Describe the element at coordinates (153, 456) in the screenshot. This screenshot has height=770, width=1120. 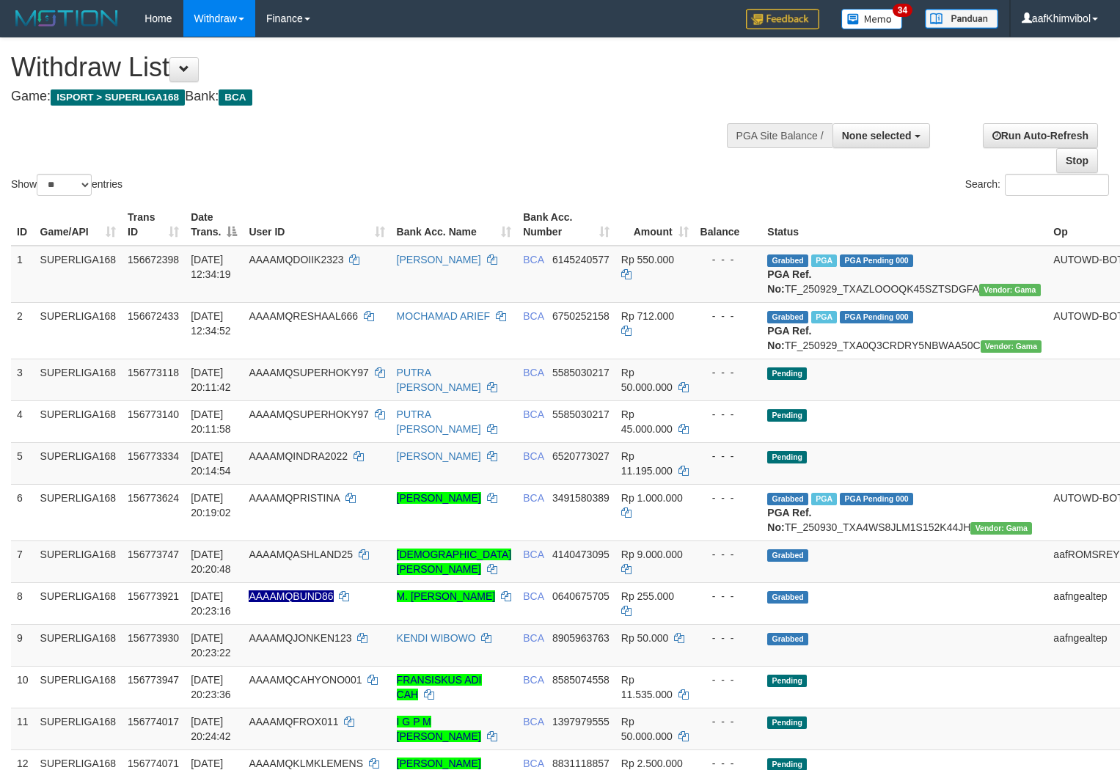
I see `span: 156773334` at that location.